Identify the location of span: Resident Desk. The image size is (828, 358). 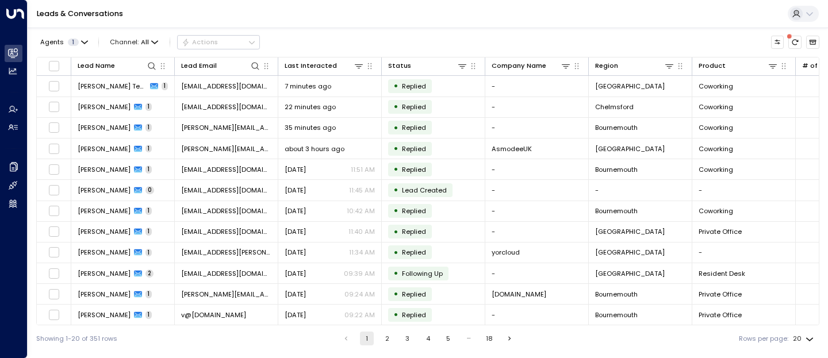
(721, 274).